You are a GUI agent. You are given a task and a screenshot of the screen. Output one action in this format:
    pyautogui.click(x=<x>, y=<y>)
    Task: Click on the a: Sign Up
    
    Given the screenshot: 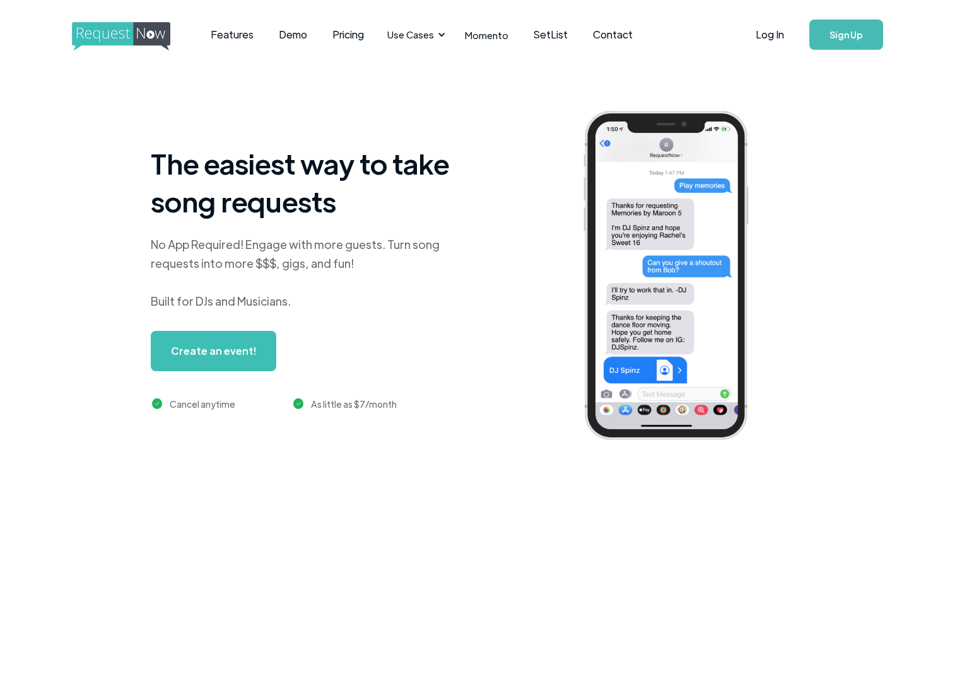 What is the action you would take?
    pyautogui.click(x=846, y=35)
    